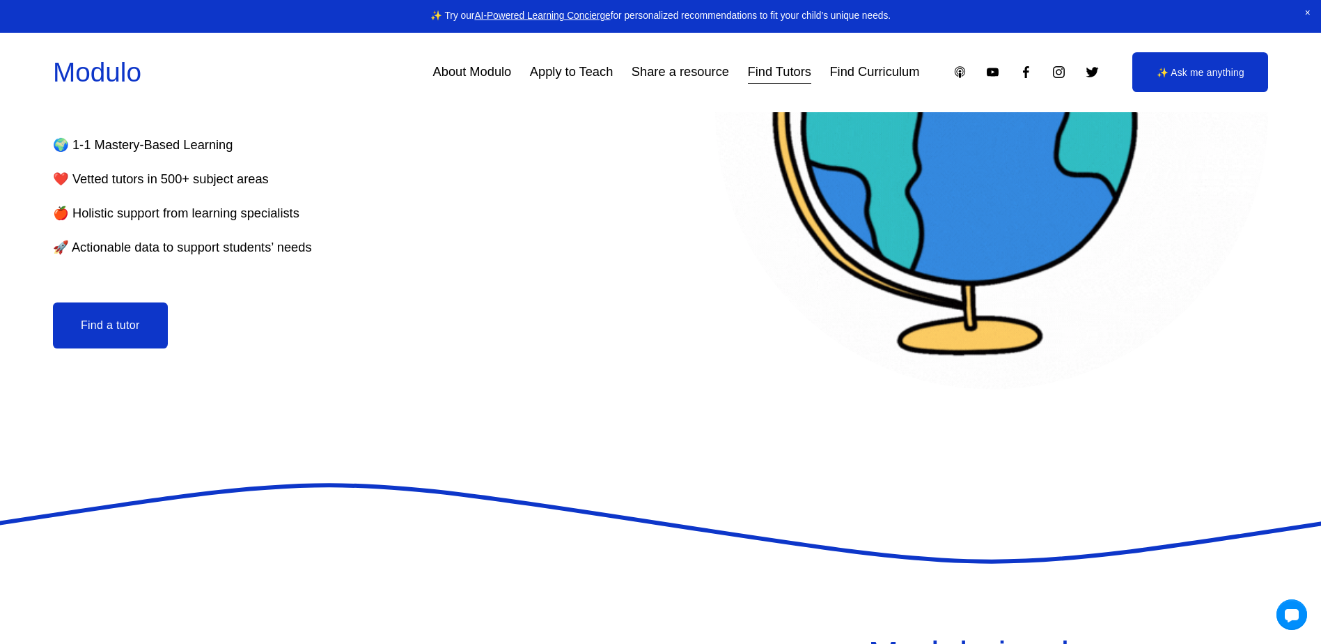 The image size is (1321, 644). Describe the element at coordinates (779, 72) in the screenshot. I see `a: Find Tutors` at that location.